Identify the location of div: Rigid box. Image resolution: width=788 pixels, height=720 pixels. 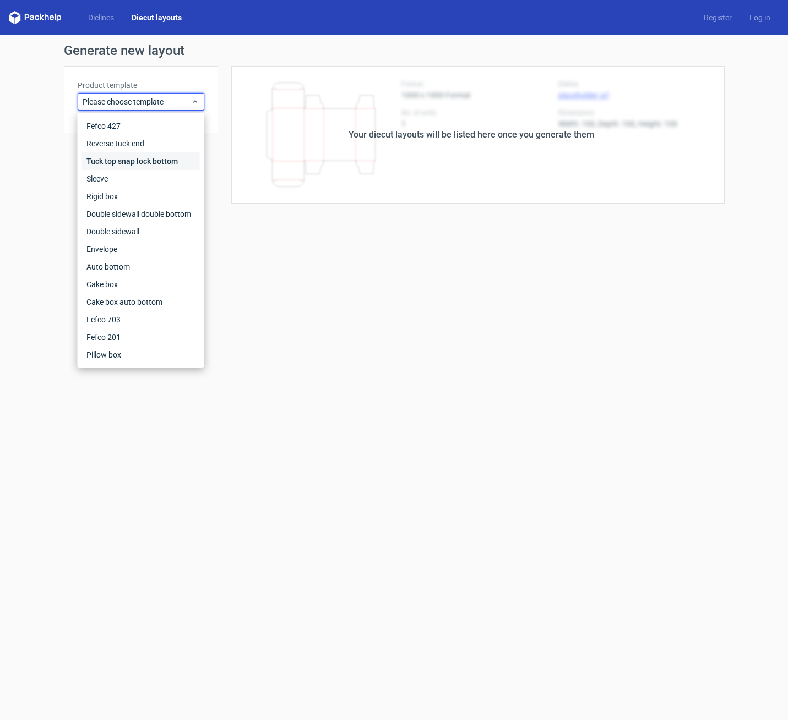
(141, 196).